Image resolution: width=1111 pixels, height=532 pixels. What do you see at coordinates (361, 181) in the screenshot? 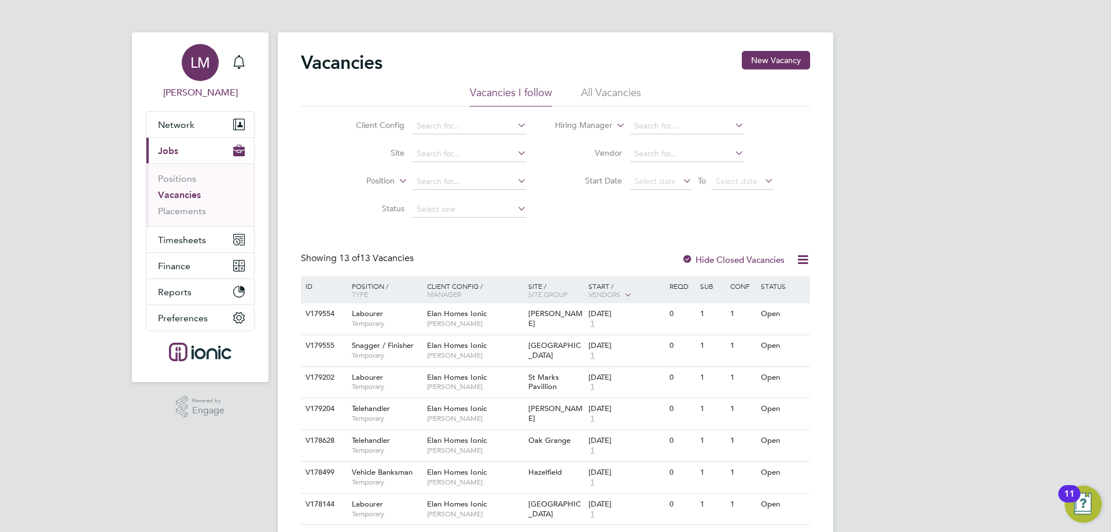
I see `label: Position` at bounding box center [361, 181].